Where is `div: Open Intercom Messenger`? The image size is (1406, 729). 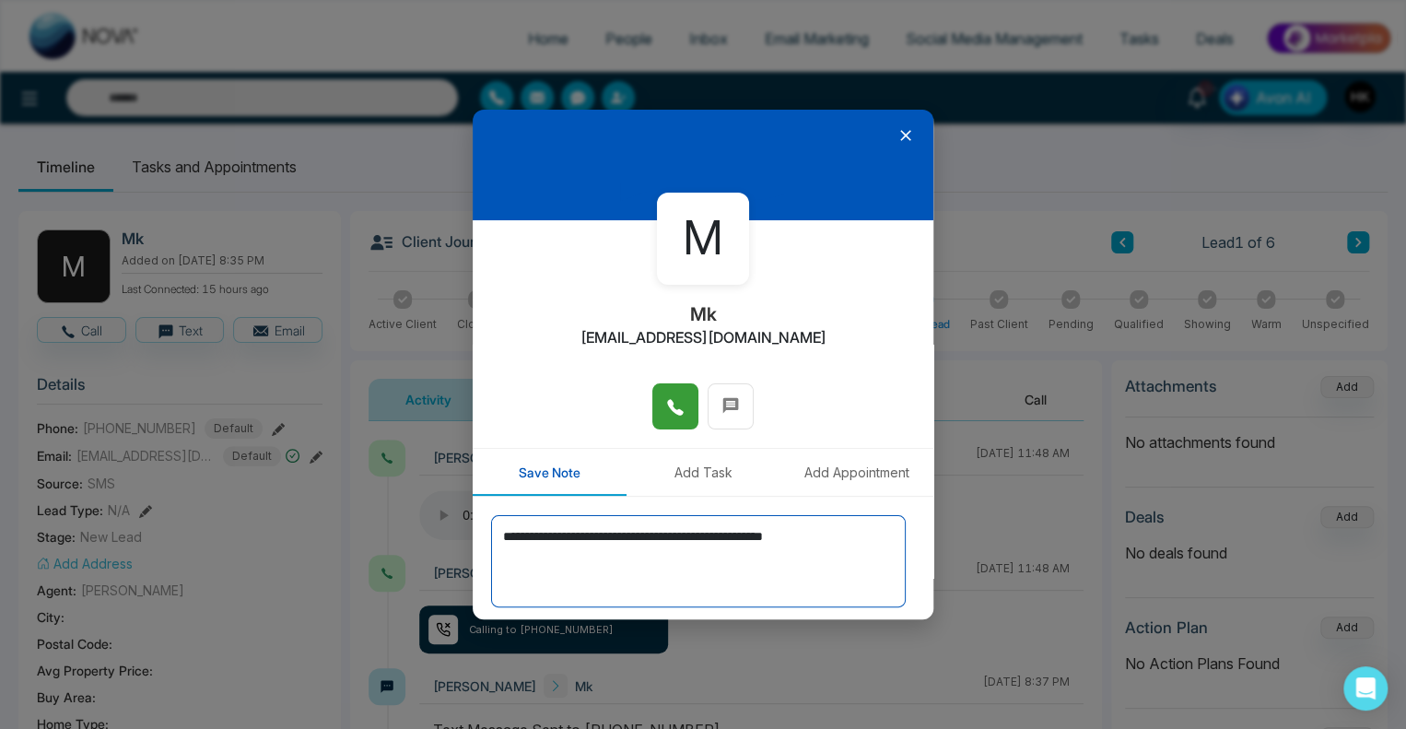 div: Open Intercom Messenger is located at coordinates (1365, 688).